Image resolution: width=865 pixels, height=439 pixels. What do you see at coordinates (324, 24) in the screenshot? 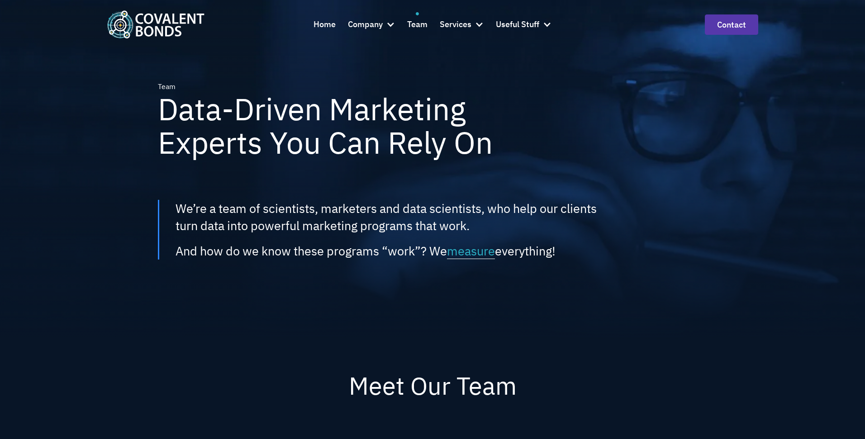
I see `div: Home` at bounding box center [324, 24].